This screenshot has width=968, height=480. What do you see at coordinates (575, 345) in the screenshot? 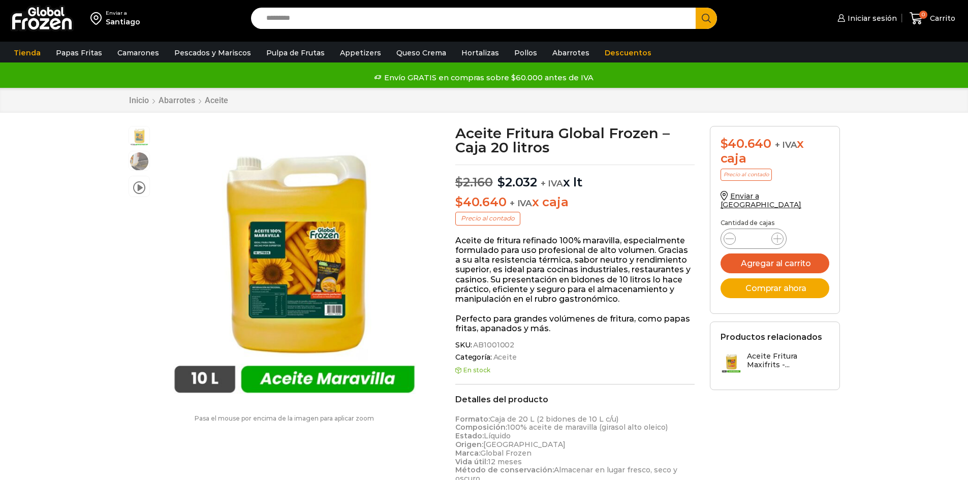
I see `span: SKU:` at bounding box center [575, 345].